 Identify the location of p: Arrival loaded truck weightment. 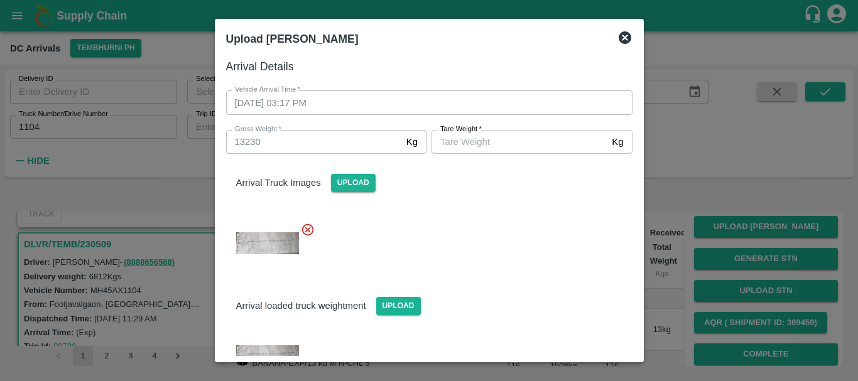
(301, 306).